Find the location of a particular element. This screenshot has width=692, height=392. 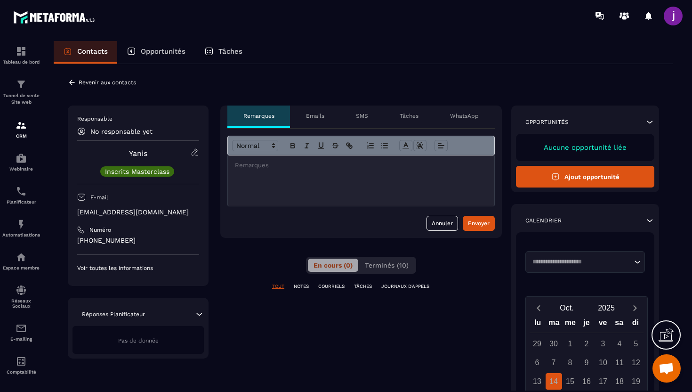

div: 13 is located at coordinates (537, 381).